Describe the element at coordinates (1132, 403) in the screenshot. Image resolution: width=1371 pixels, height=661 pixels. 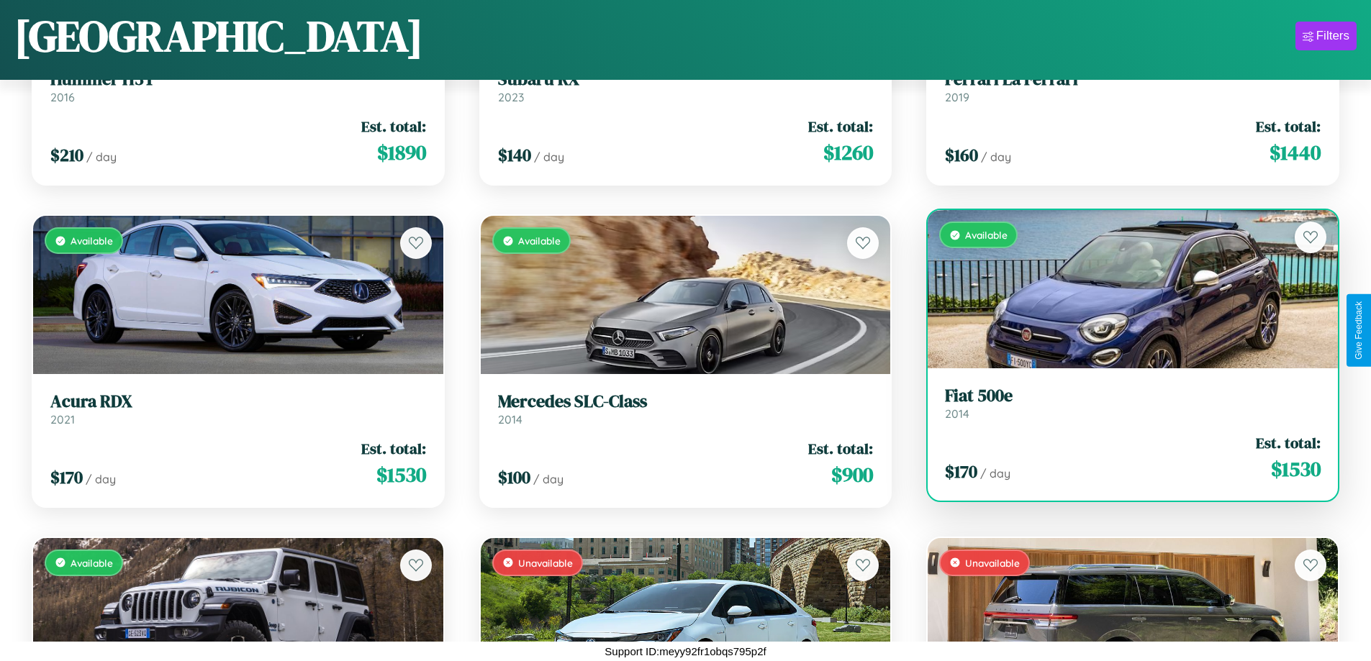
I see `a: Fiat 500e2014` at that location.